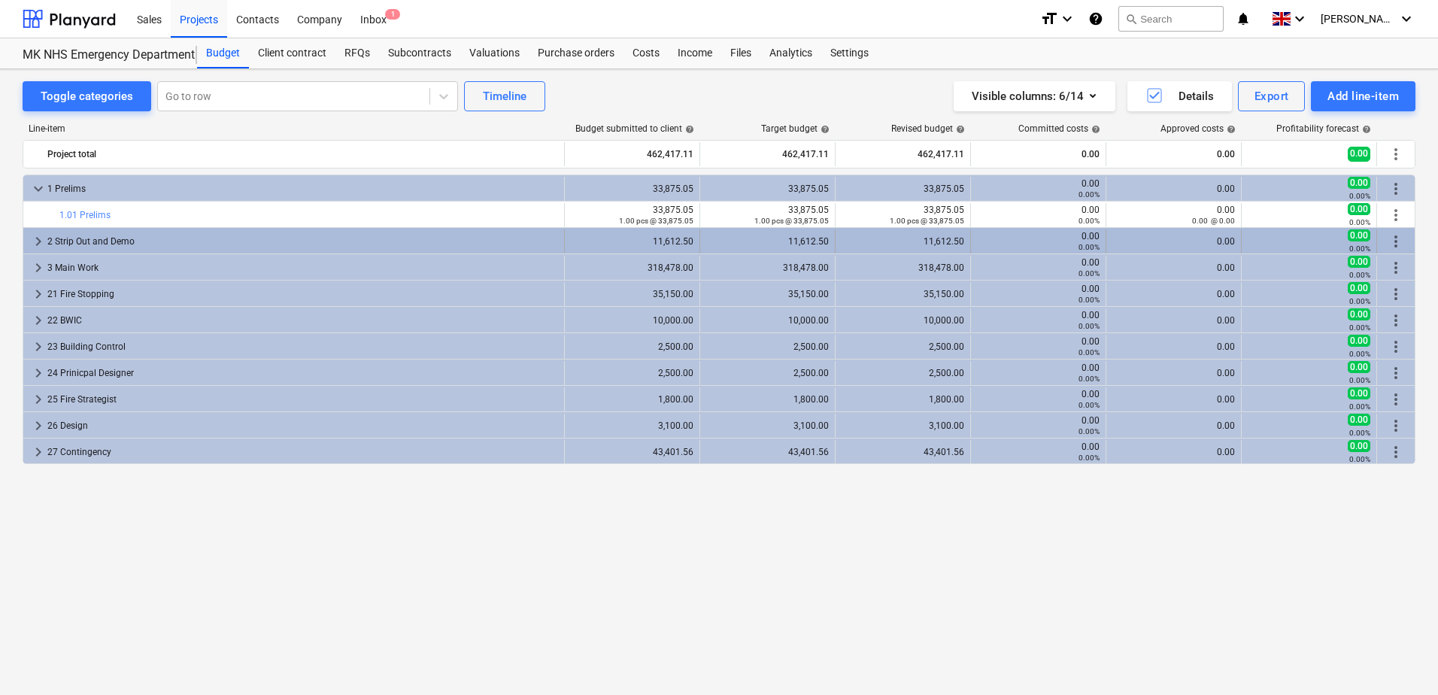 The height and width of the screenshot is (695, 1438). I want to click on div: 1 Prelims, so click(302, 189).